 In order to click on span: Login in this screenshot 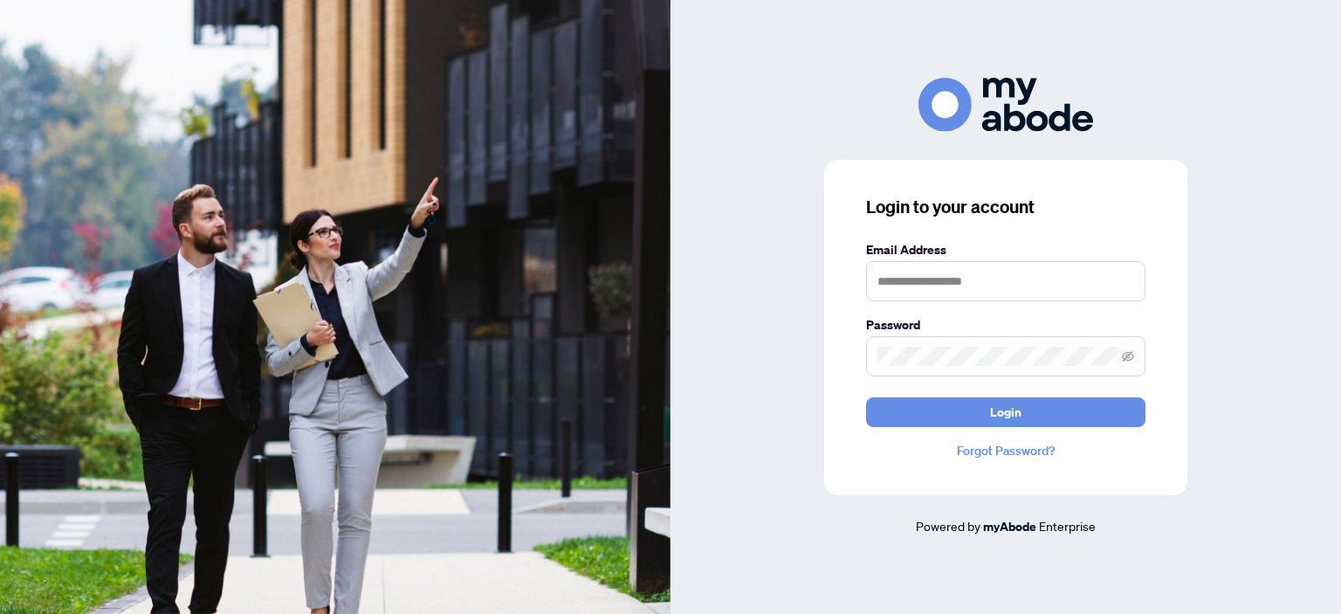, I will do `click(1006, 412)`.